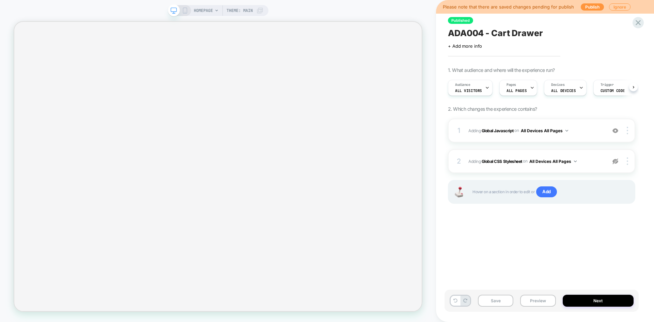 The image size is (654, 322). Describe the element at coordinates (496, 300) in the screenshot. I see `button: Save` at that location.